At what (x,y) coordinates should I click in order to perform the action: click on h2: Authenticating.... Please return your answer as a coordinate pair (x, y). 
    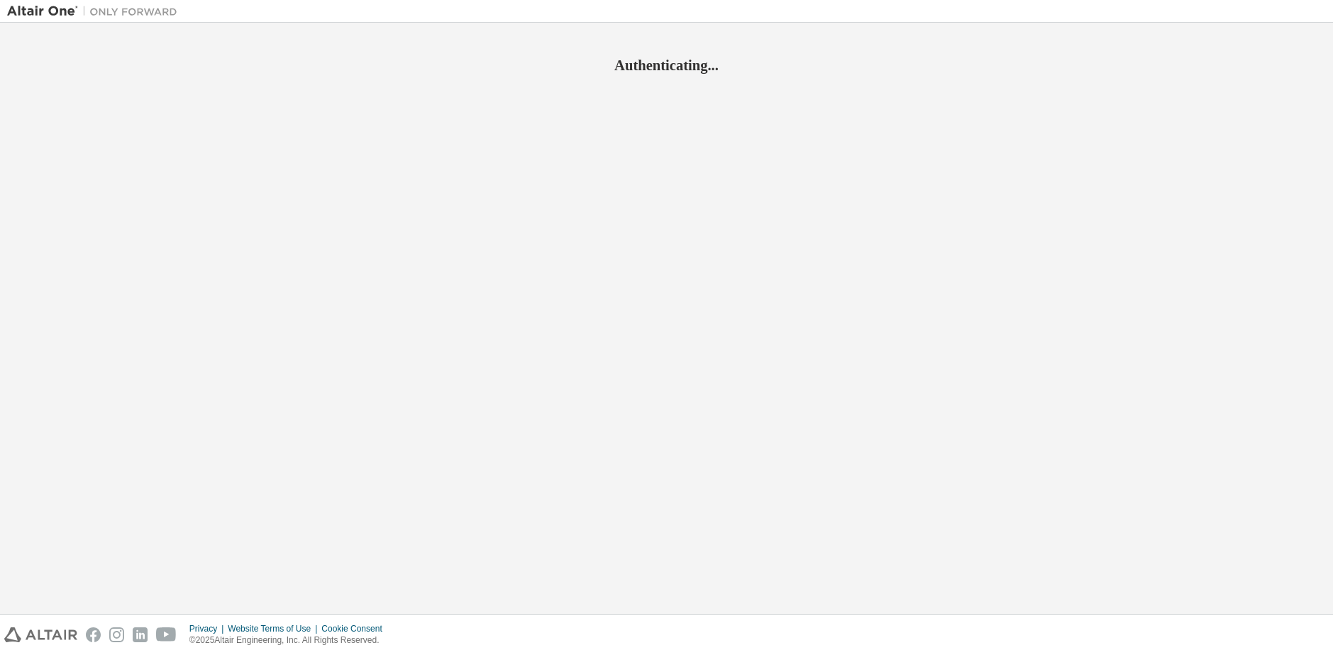
    Looking at the image, I should click on (666, 65).